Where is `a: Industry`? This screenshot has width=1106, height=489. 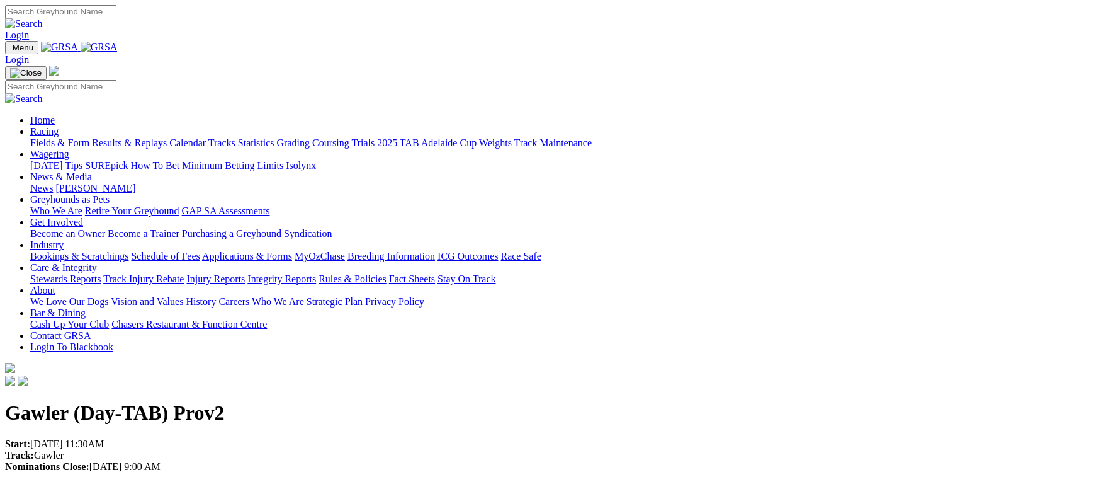
a: Industry is located at coordinates (47, 244).